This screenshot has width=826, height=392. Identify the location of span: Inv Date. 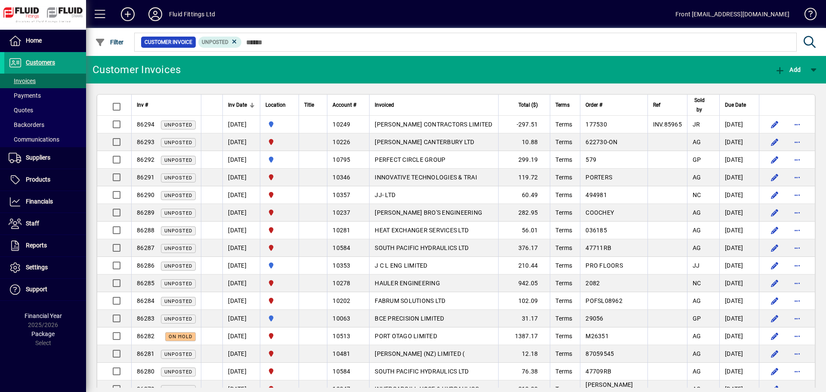
(237, 105).